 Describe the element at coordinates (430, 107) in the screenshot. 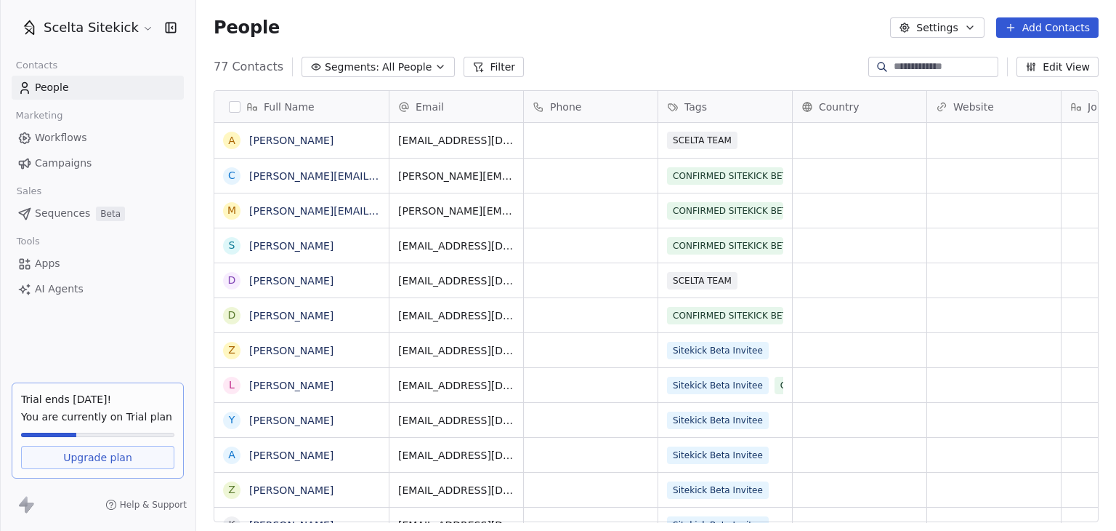

I see `span: Email` at that location.